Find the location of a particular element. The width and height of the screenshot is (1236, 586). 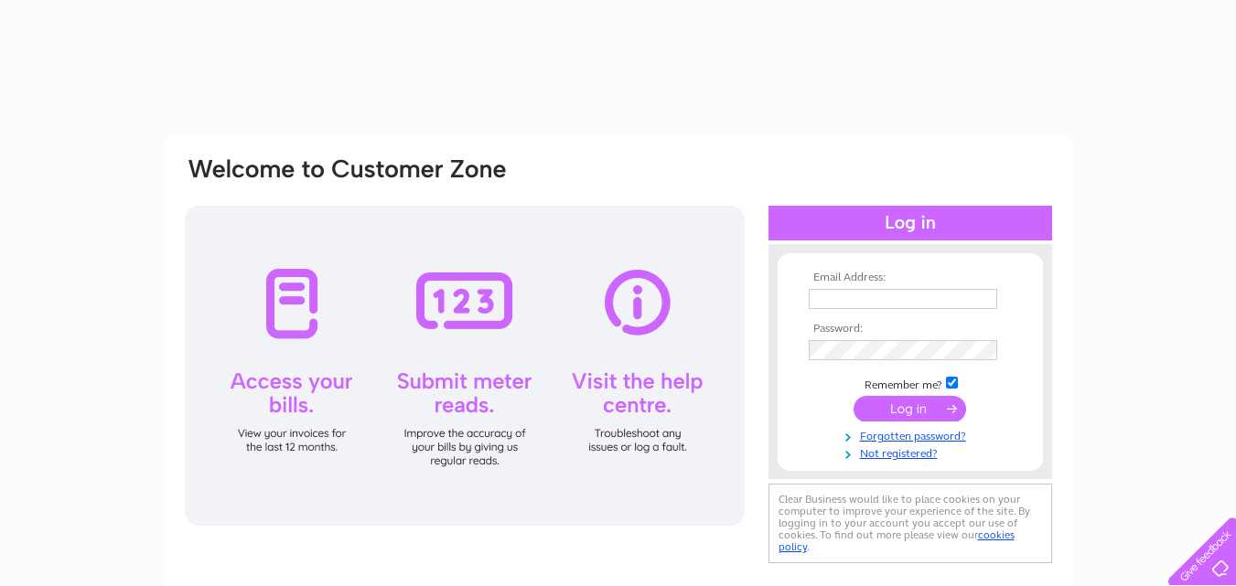

div: Clear Business would like to place cookies on your computer to improve your experience of the sit... is located at coordinates (910, 523).